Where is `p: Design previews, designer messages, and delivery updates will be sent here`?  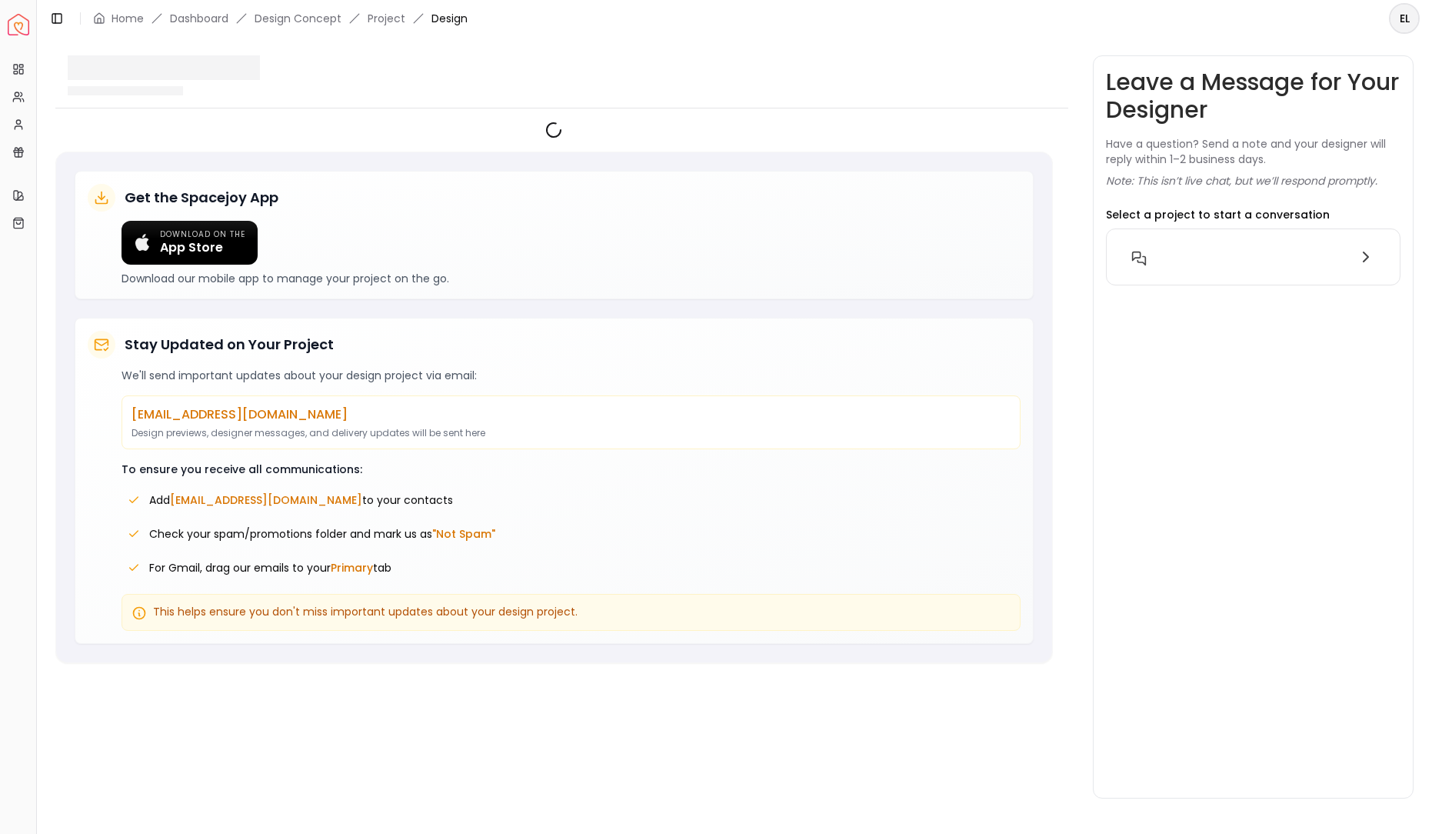
p: Design previews, designer messages, and delivery updates will be sent here is located at coordinates (571, 433).